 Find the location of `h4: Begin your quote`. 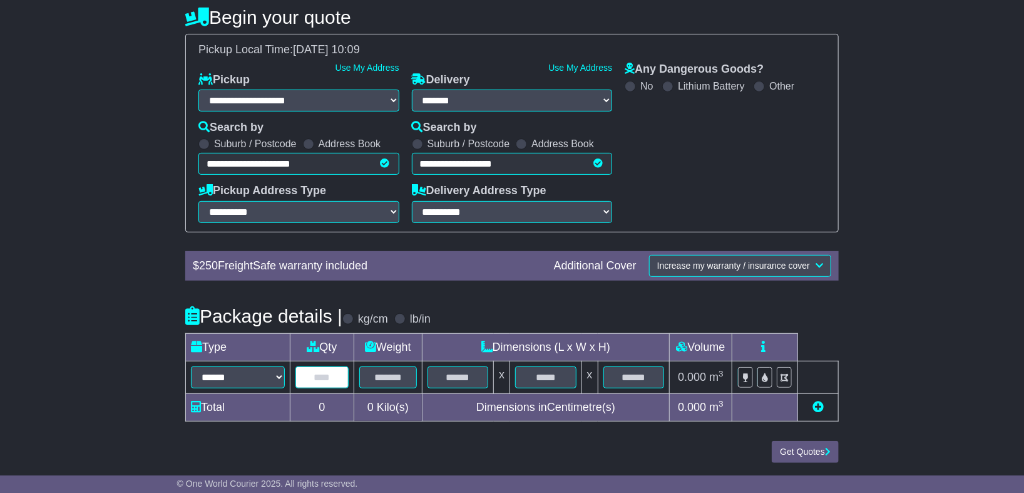

h4: Begin your quote is located at coordinates (512, 17).